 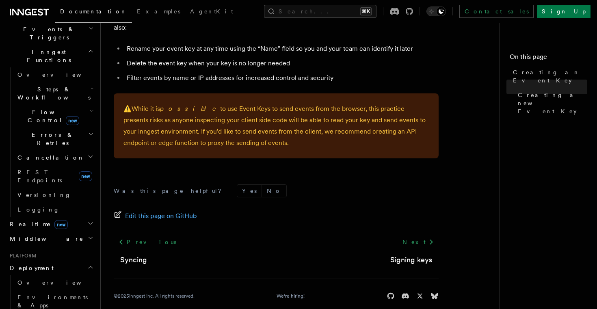 What do you see at coordinates (250, 191) in the screenshot?
I see `button: Yes` at bounding box center [250, 191].